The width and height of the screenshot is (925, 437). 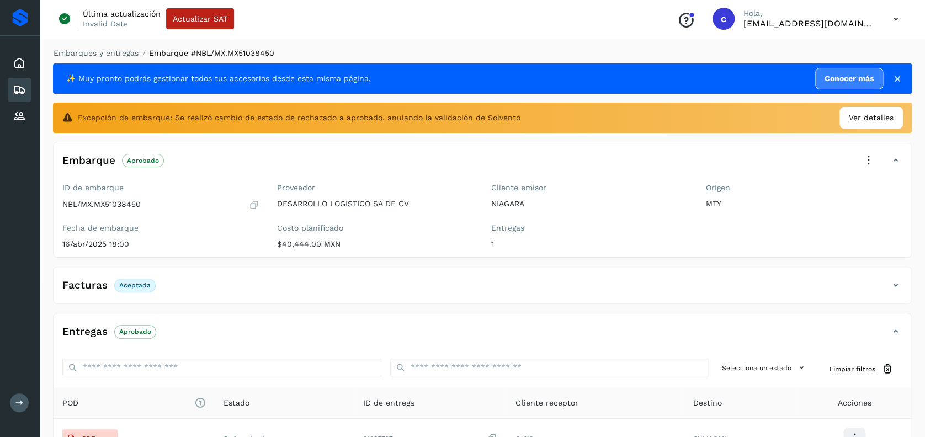 I want to click on p: MTY, so click(x=804, y=204).